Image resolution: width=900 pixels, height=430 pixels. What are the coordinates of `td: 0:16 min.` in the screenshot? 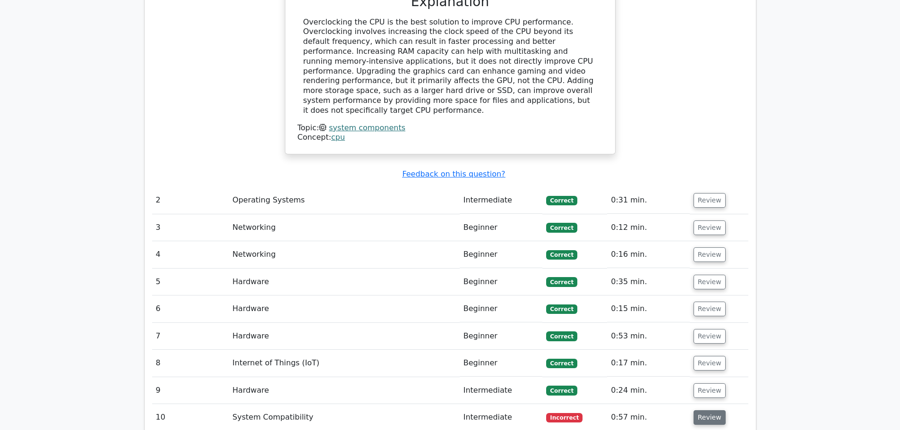 It's located at (648, 255).